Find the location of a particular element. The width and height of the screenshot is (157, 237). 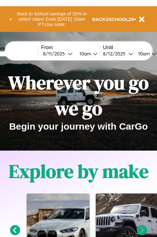

b: BACK2SCHOOL20 is located at coordinates (113, 19).